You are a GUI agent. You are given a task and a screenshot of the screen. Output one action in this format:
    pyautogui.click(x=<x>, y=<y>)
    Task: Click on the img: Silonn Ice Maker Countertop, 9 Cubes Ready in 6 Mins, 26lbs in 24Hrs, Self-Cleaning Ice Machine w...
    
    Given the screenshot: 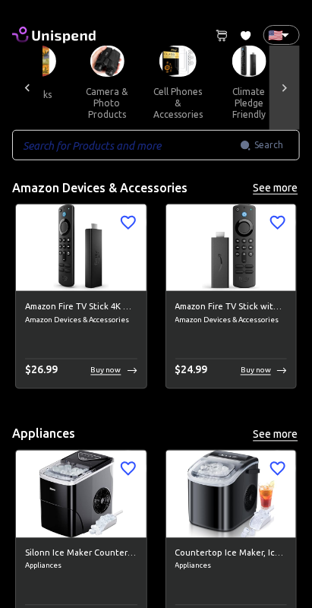 What is the action you would take?
    pyautogui.click(x=81, y=494)
    